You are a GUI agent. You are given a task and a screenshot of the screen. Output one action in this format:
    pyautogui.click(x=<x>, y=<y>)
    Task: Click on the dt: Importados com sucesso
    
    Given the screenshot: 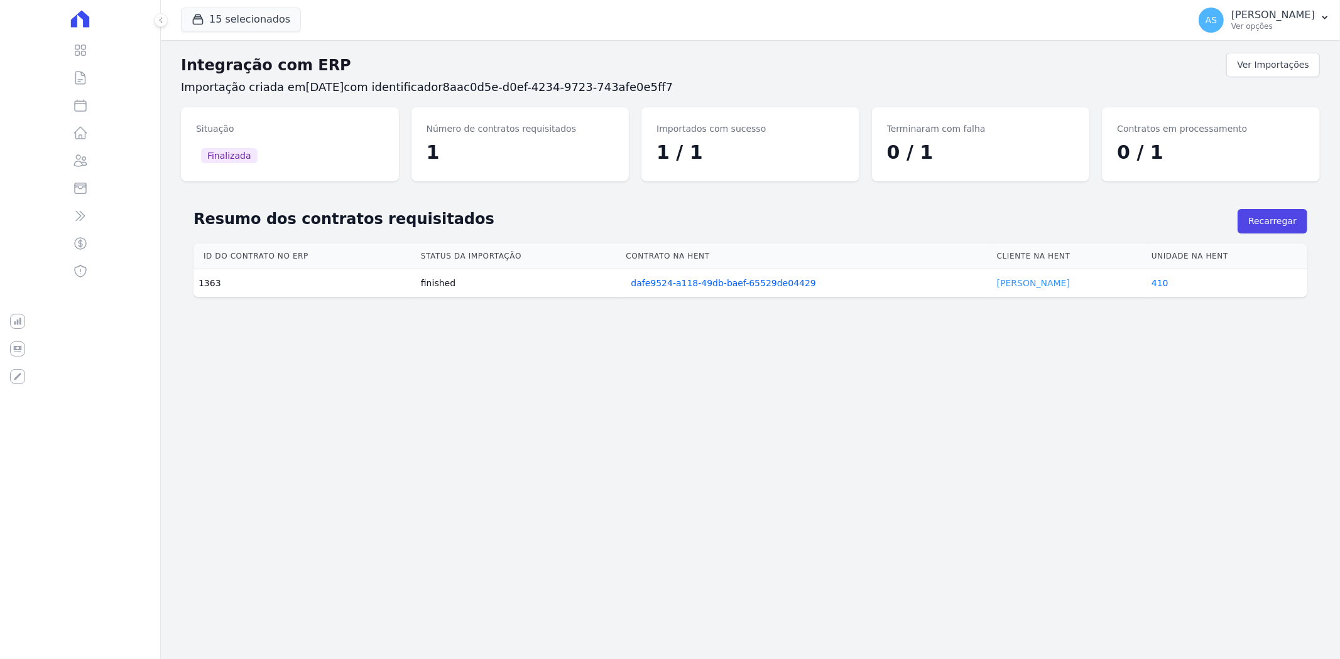 What is the action you would take?
    pyautogui.click(x=750, y=129)
    